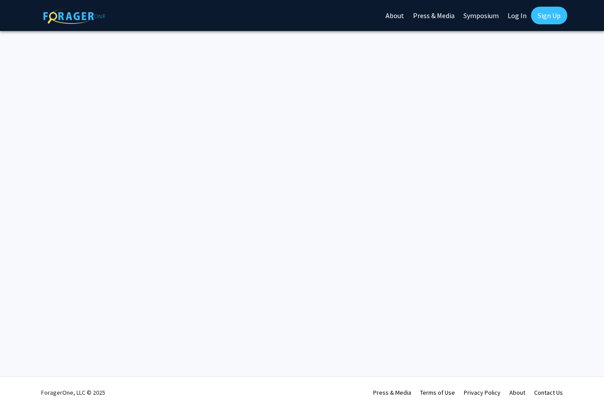 This screenshot has height=408, width=604. What do you see at coordinates (437, 392) in the screenshot?
I see `a: Terms of Use` at bounding box center [437, 392].